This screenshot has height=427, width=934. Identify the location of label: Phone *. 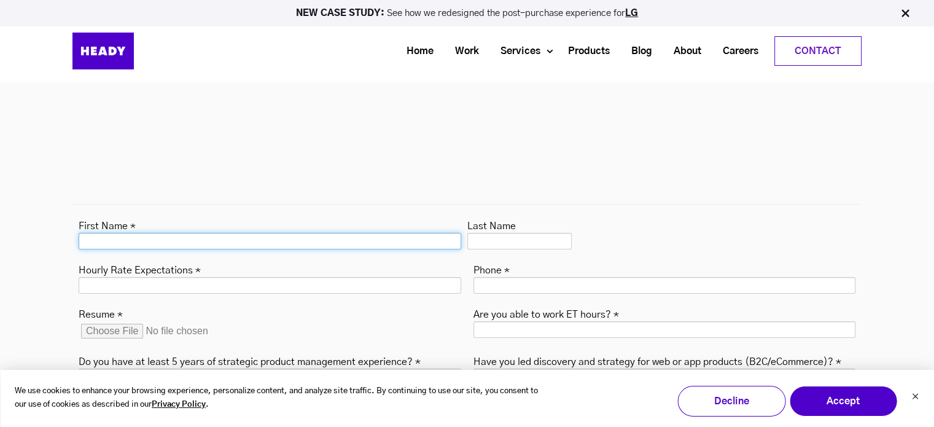
(491, 269).